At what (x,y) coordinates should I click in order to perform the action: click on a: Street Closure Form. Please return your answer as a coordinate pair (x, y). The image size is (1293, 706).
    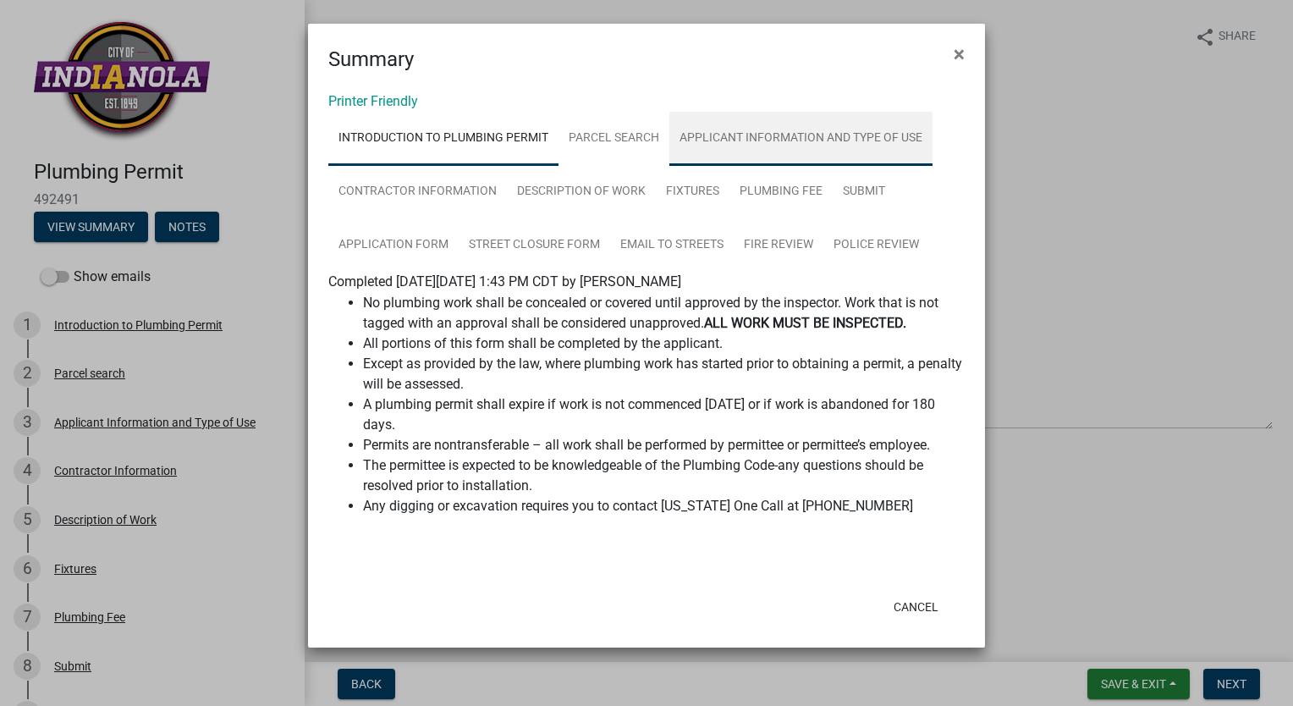
    Looking at the image, I should click on (534, 245).